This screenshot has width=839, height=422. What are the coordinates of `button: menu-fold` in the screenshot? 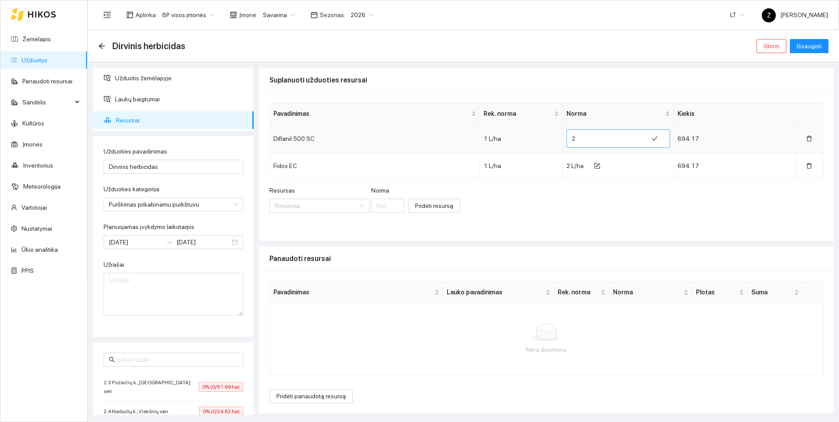 It's located at (107, 15).